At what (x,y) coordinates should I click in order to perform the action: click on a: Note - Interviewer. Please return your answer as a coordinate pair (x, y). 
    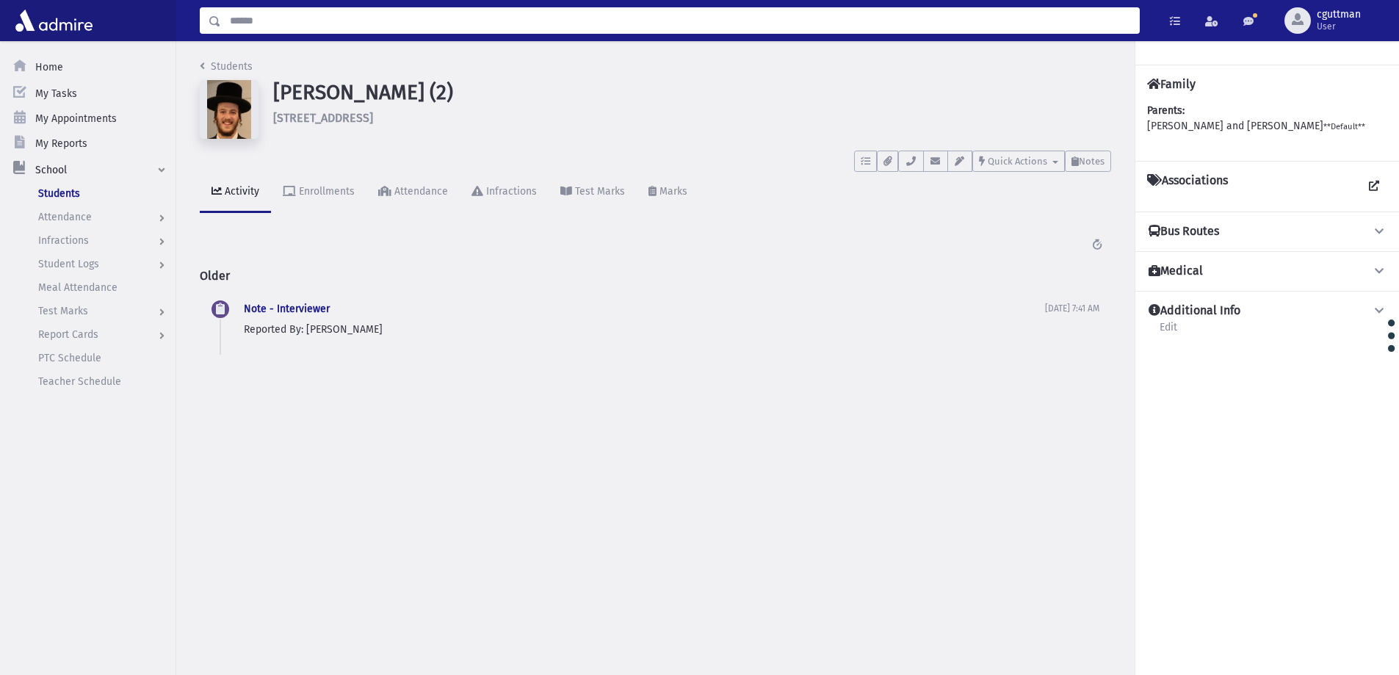
    Looking at the image, I should click on (286, 308).